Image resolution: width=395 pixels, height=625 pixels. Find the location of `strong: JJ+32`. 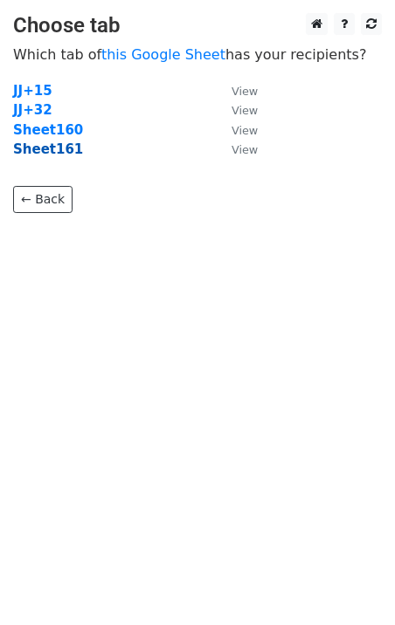

strong: JJ+32 is located at coordinates (32, 110).